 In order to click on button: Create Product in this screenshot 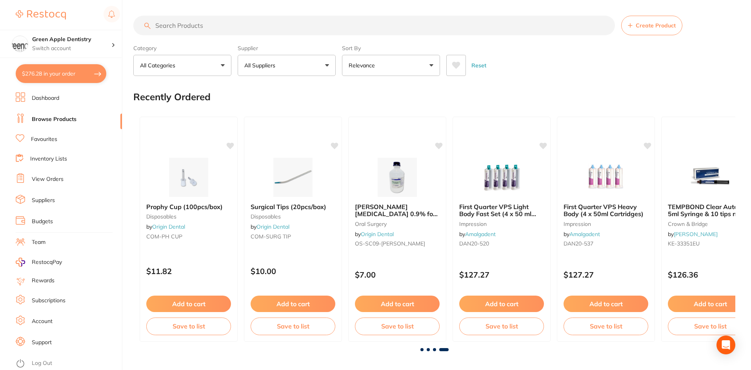, I will do `click(651, 25)`.